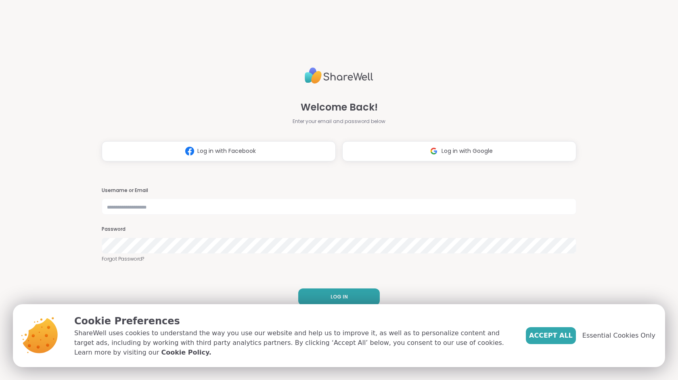 The height and width of the screenshot is (380, 678). I want to click on p: Cookie Preferences, so click(294, 321).